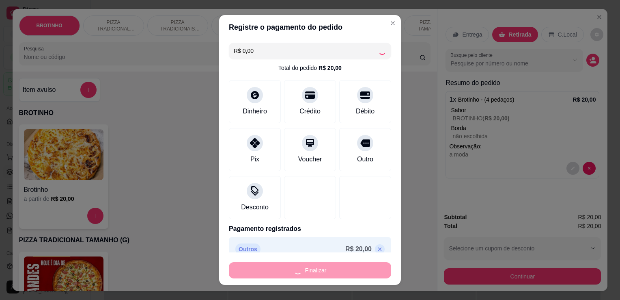  What do you see at coordinates (310, 27) in the screenshot?
I see `header: Registre o pagamento do pedido` at bounding box center [310, 27].